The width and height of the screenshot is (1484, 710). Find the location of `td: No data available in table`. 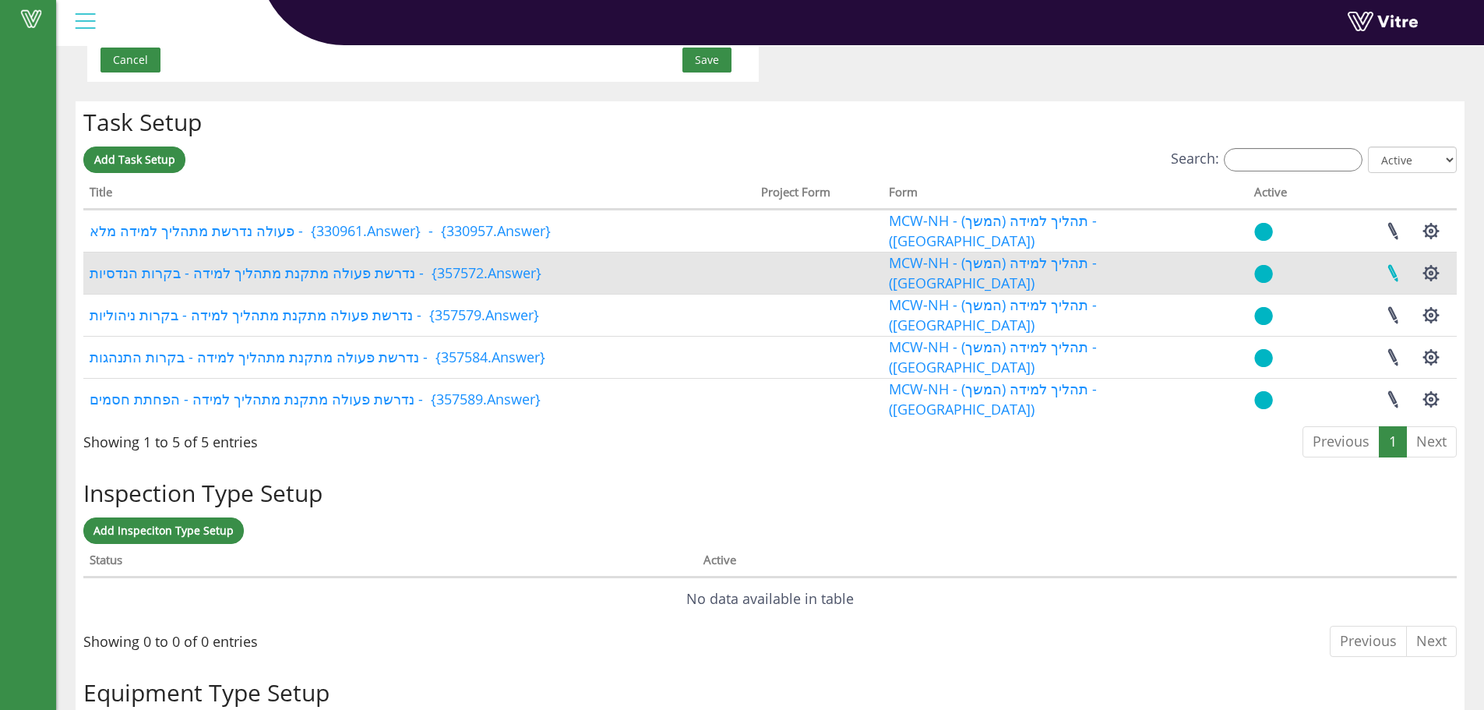

td: No data available in table is located at coordinates (770, 598).